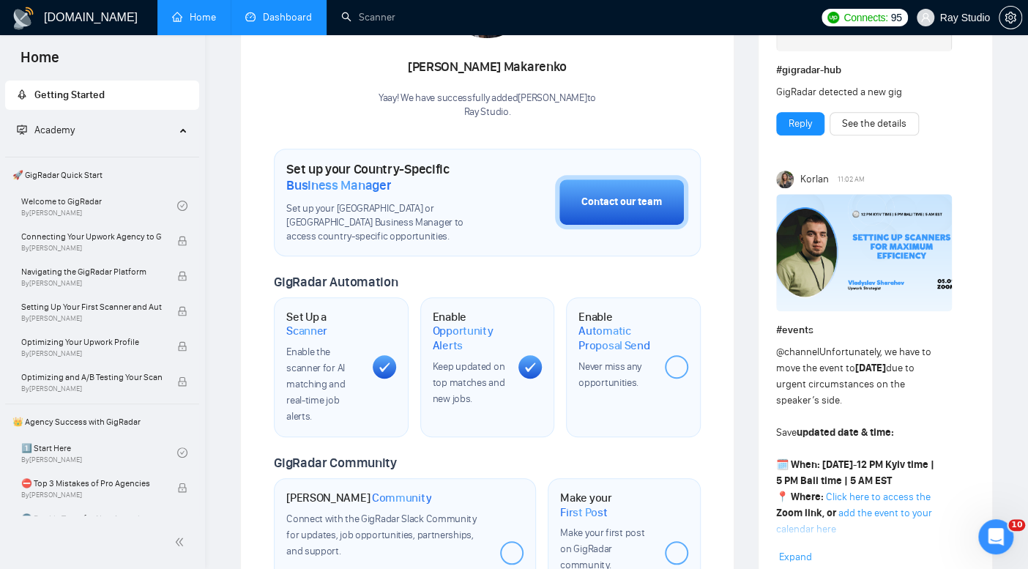  What do you see at coordinates (853, 520) in the screenshot?
I see `a: add the event to your calendar here` at bounding box center [853, 520].